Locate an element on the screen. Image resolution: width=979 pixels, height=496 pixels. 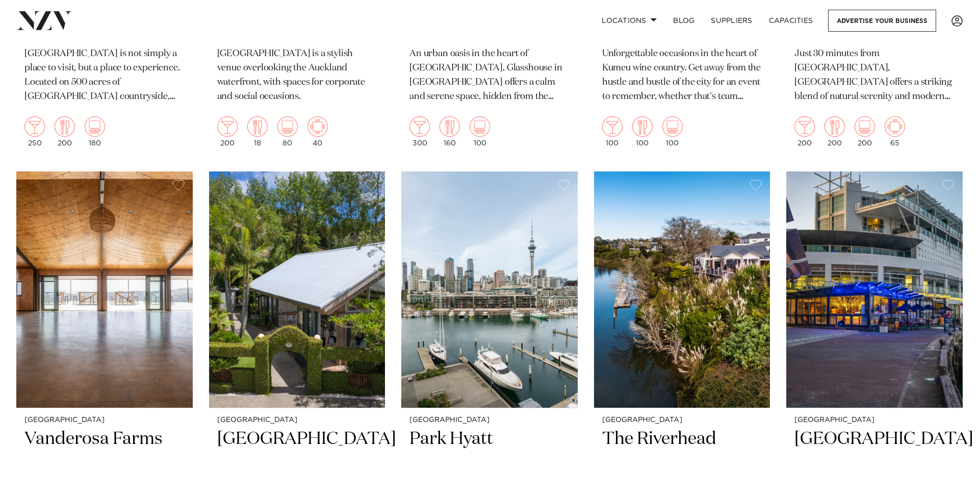
img: nzv-logo.png is located at coordinates (44, 20).